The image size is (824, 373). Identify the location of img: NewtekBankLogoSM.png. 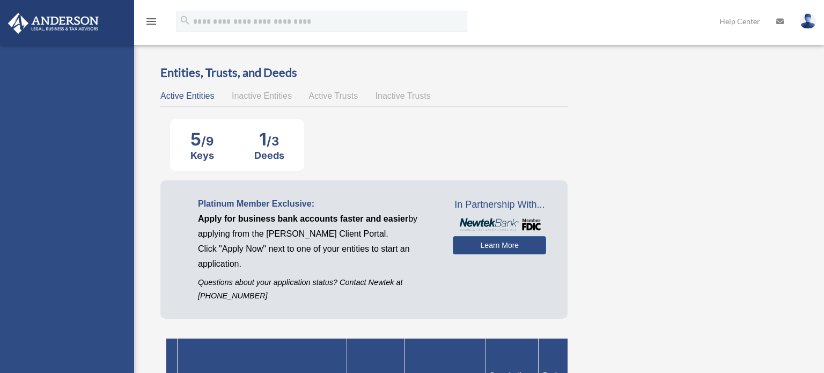
(499, 224).